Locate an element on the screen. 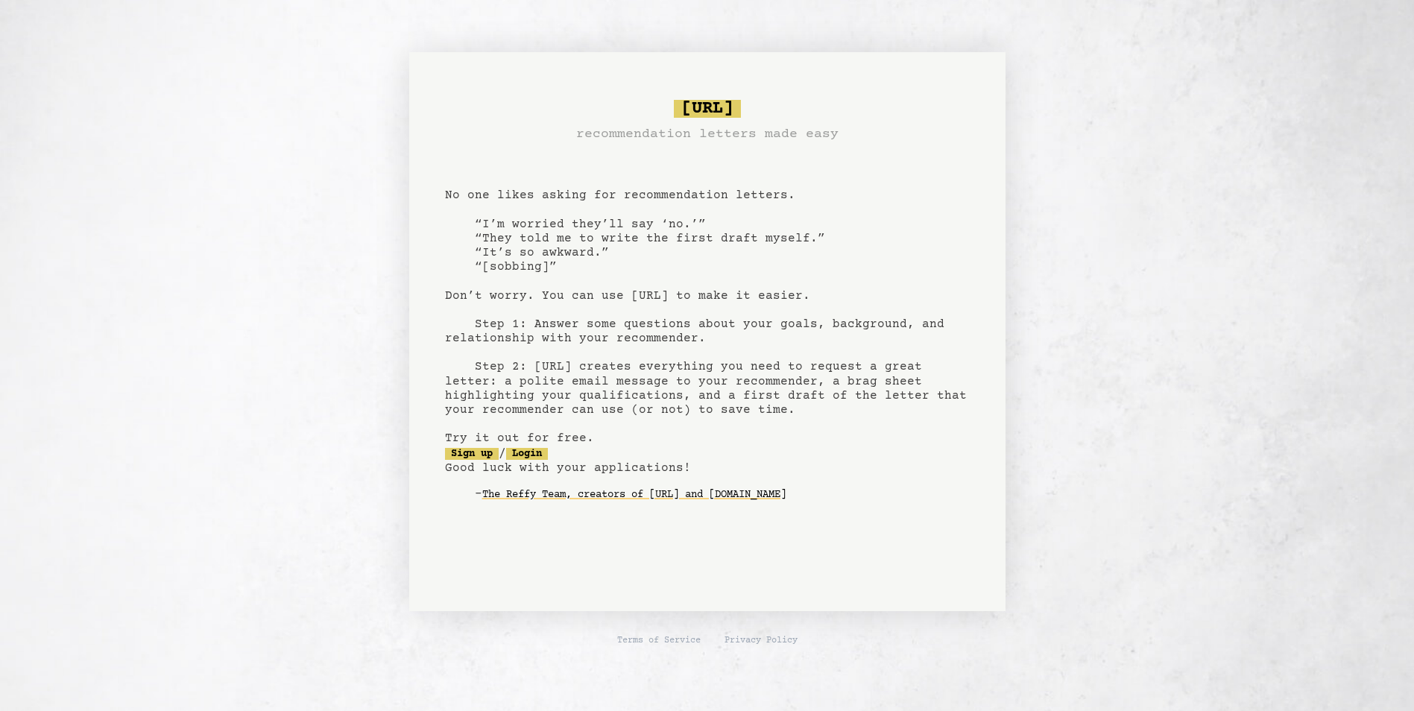 The width and height of the screenshot is (1414, 711). pre: No one likes asking for recommendation letters. “I’m worried they’ll say ‘no.’” “They told me to ... is located at coordinates (707, 312).